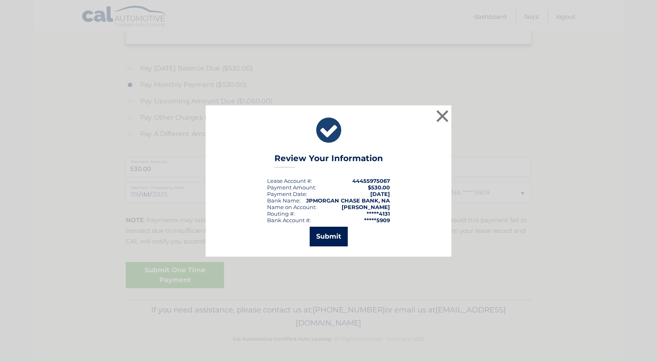  Describe the element at coordinates (328, 160) in the screenshot. I see `h3: Review Your Information` at that location.